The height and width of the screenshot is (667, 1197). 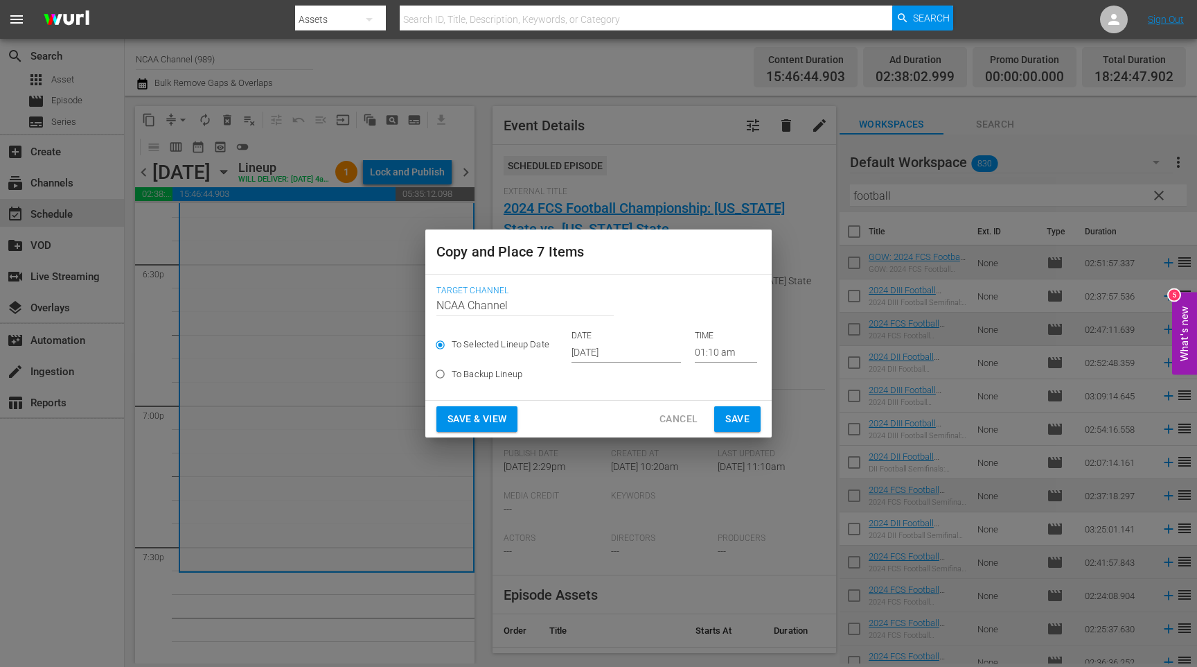 What do you see at coordinates (737, 419) in the screenshot?
I see `button: Save` at bounding box center [737, 419].